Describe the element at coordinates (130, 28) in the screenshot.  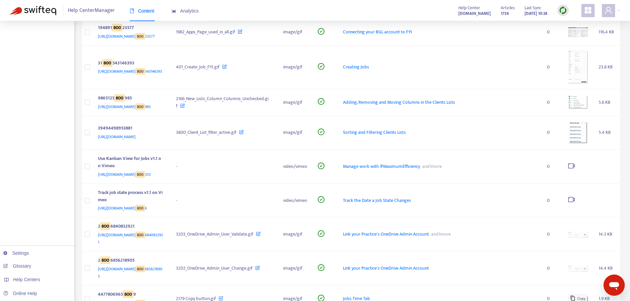
I see `div: 194891 23577` at that location.